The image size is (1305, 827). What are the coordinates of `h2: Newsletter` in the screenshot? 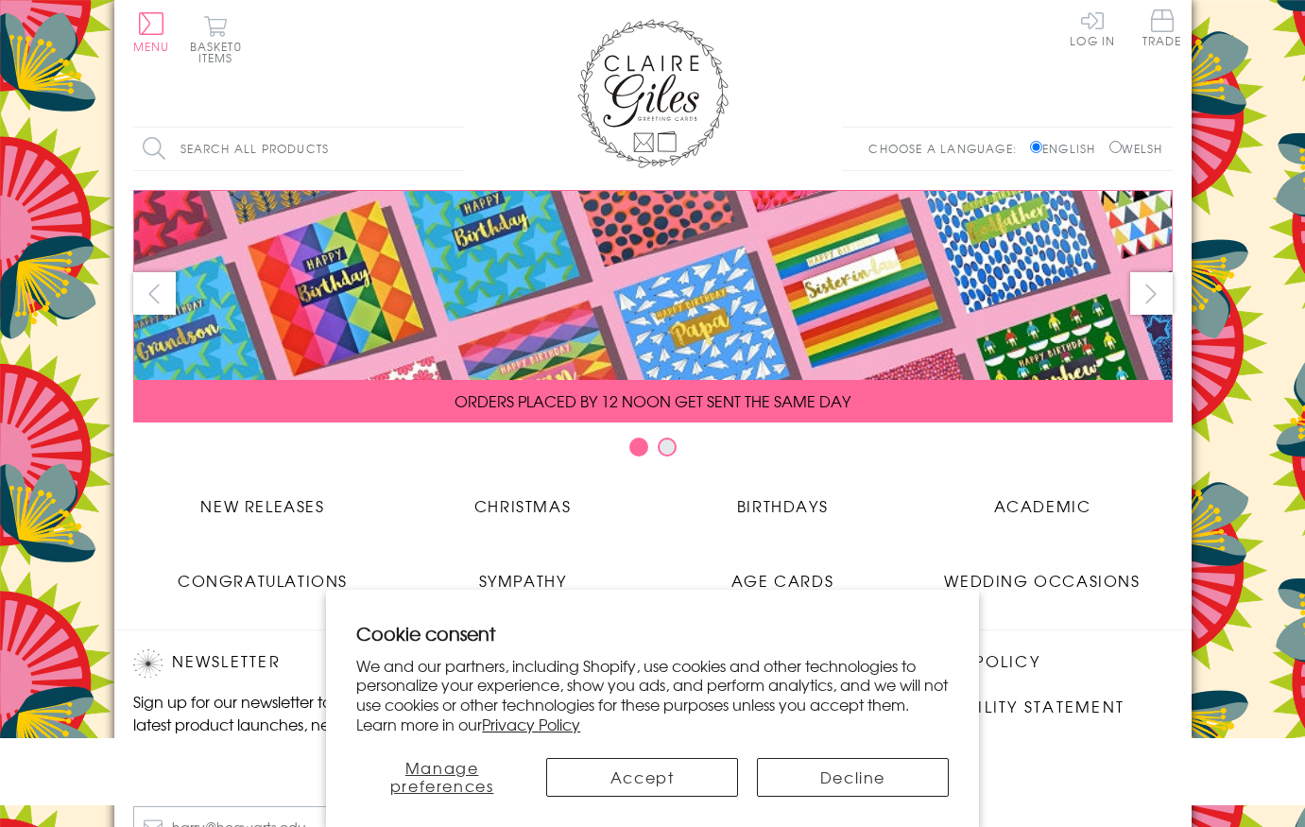 It's located at (294, 663).